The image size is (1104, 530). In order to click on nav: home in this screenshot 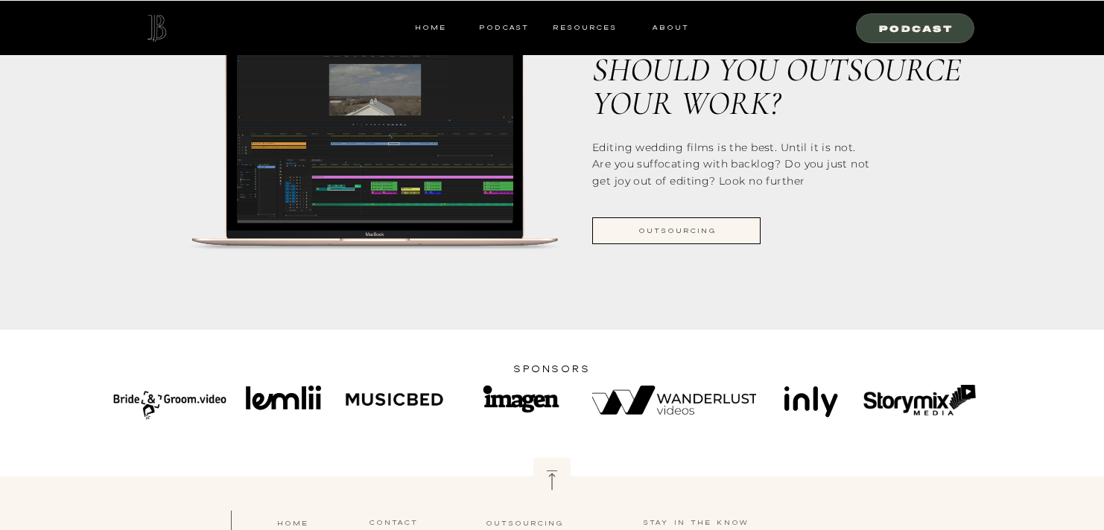, I will do `click(322, 524)`.